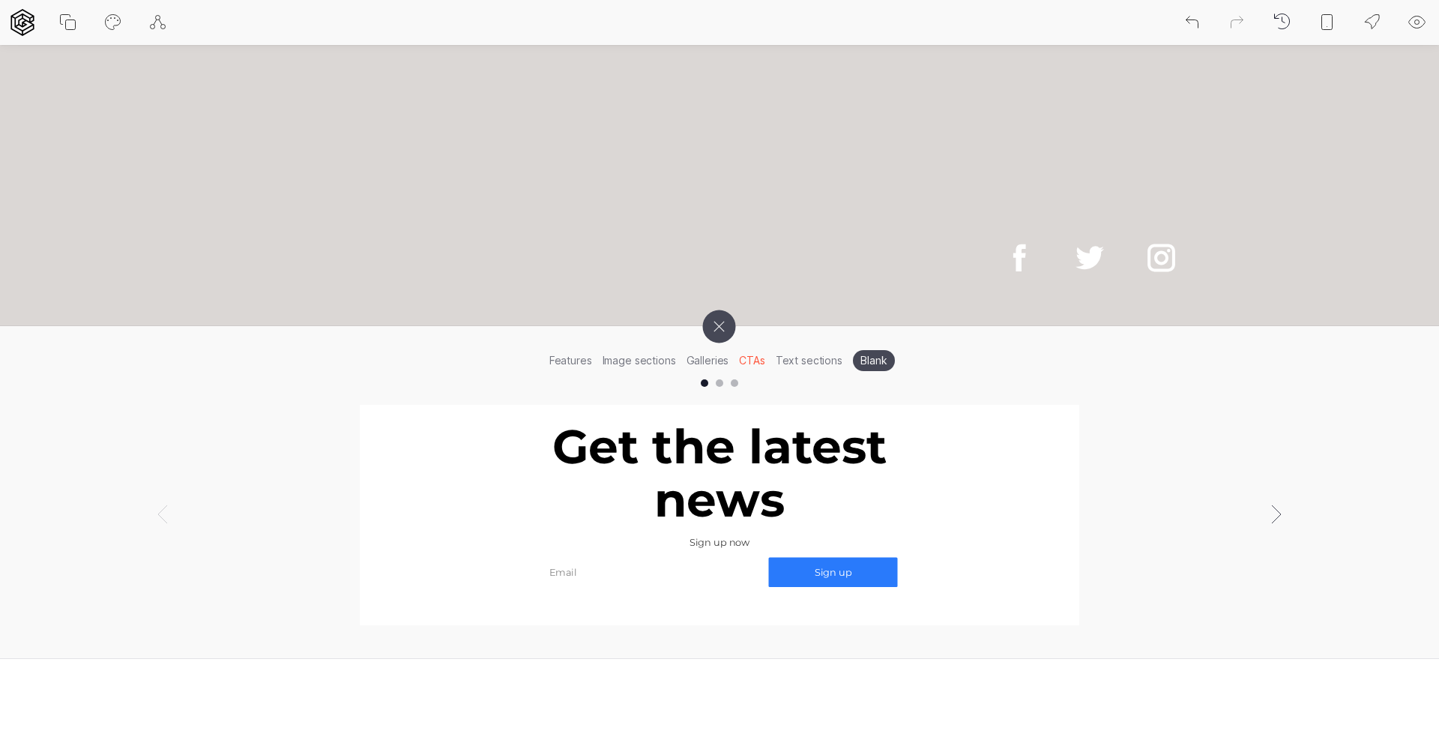  I want to click on li: CTAs, so click(752, 360).